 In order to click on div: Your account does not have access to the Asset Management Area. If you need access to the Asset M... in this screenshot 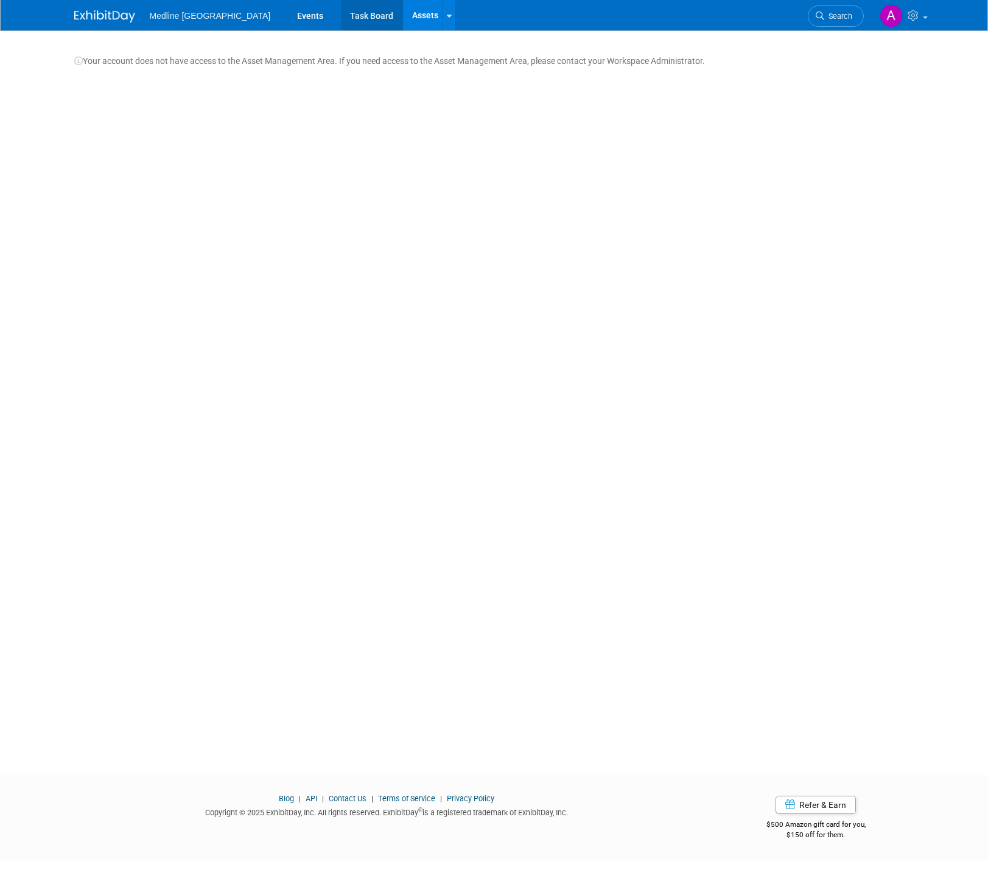, I will do `click(494, 55)`.